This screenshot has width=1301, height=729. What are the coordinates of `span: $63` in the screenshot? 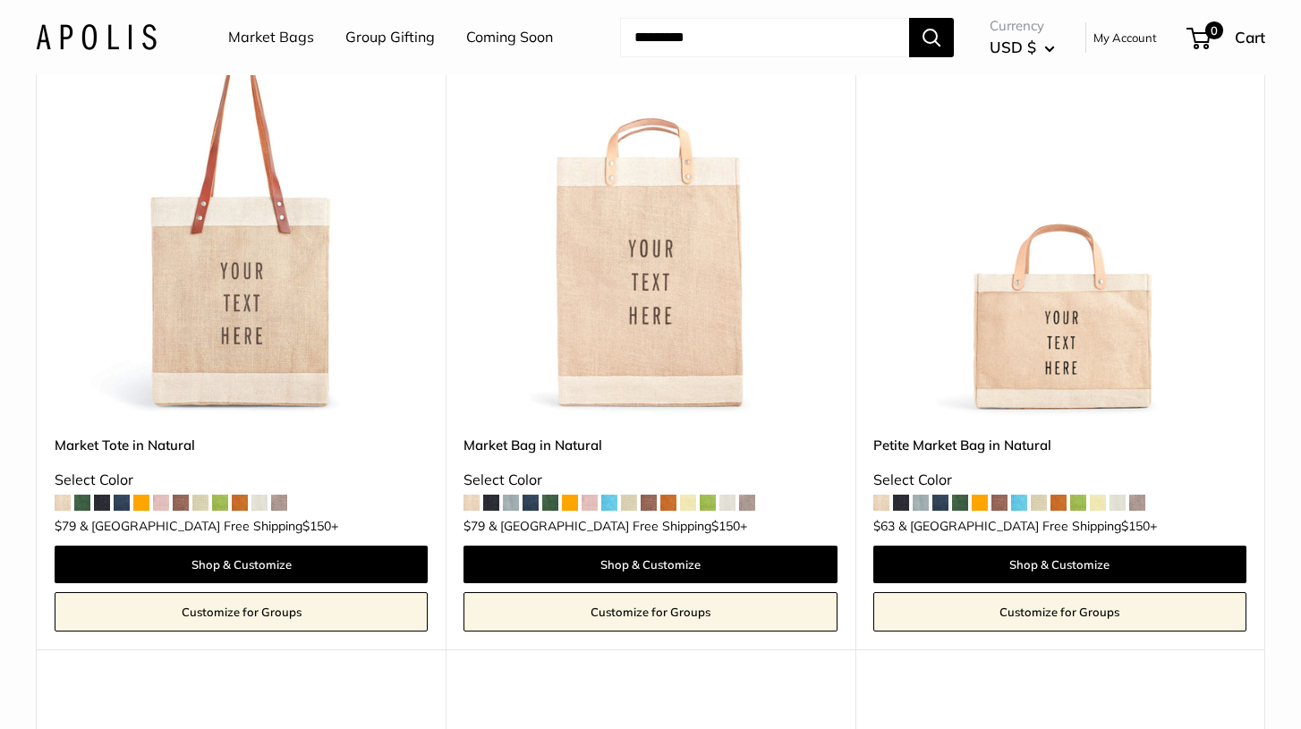 It's located at (884, 526).